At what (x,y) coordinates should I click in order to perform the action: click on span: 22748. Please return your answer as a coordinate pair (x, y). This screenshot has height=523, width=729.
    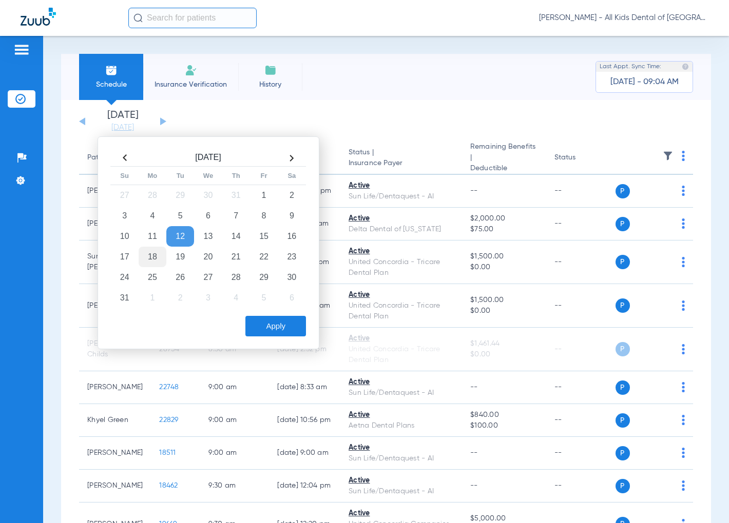
    Looking at the image, I should click on (169, 387).